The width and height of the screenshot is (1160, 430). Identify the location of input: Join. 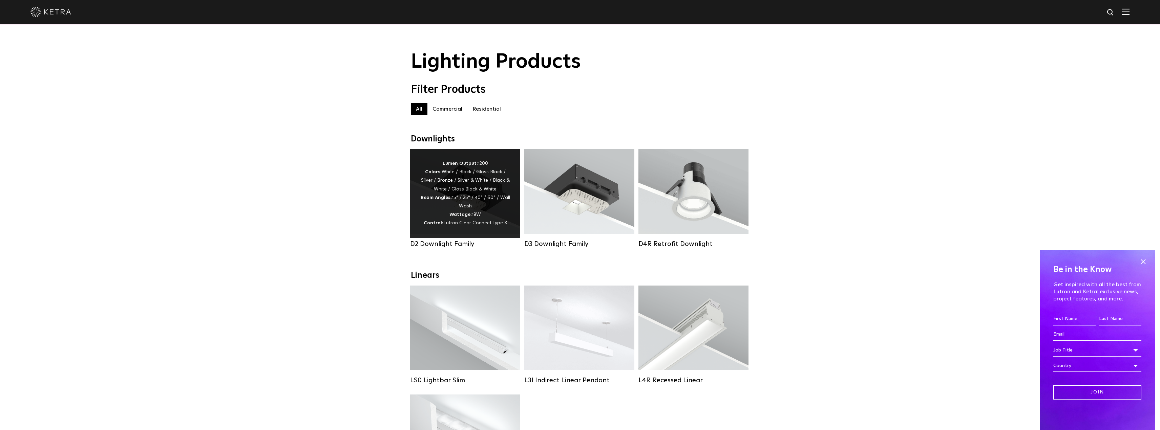
(1097, 392).